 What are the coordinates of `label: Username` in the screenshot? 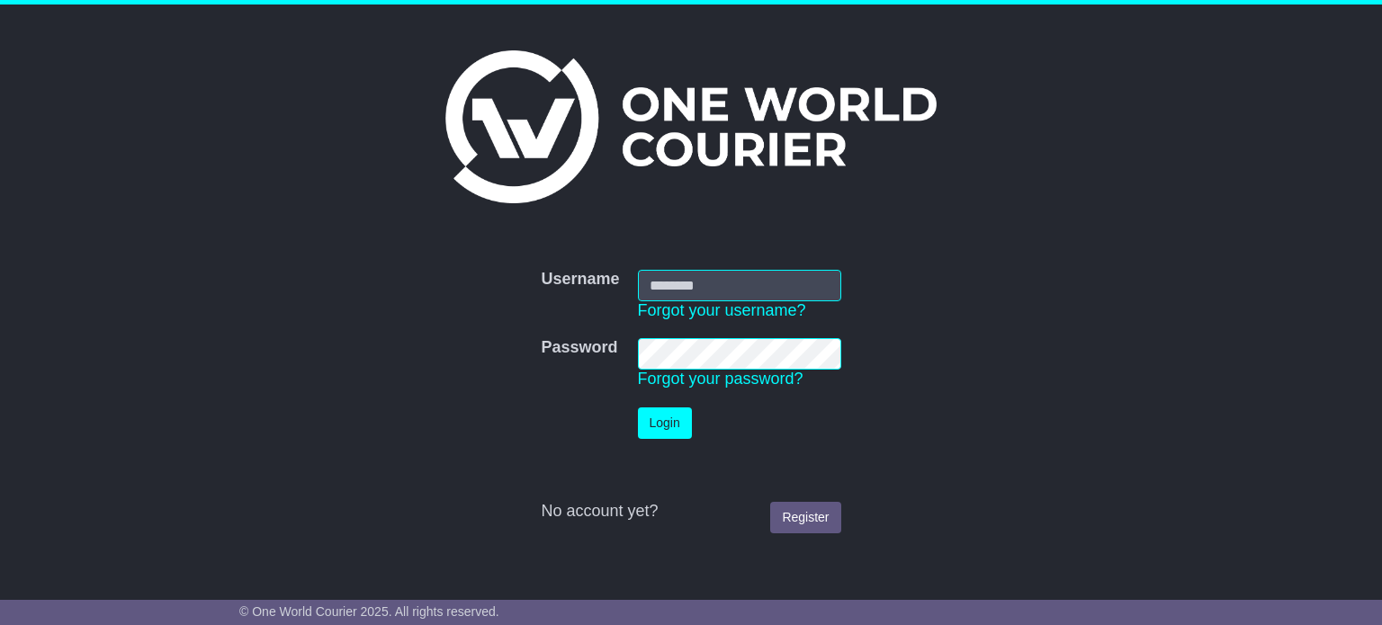 It's located at (579, 280).